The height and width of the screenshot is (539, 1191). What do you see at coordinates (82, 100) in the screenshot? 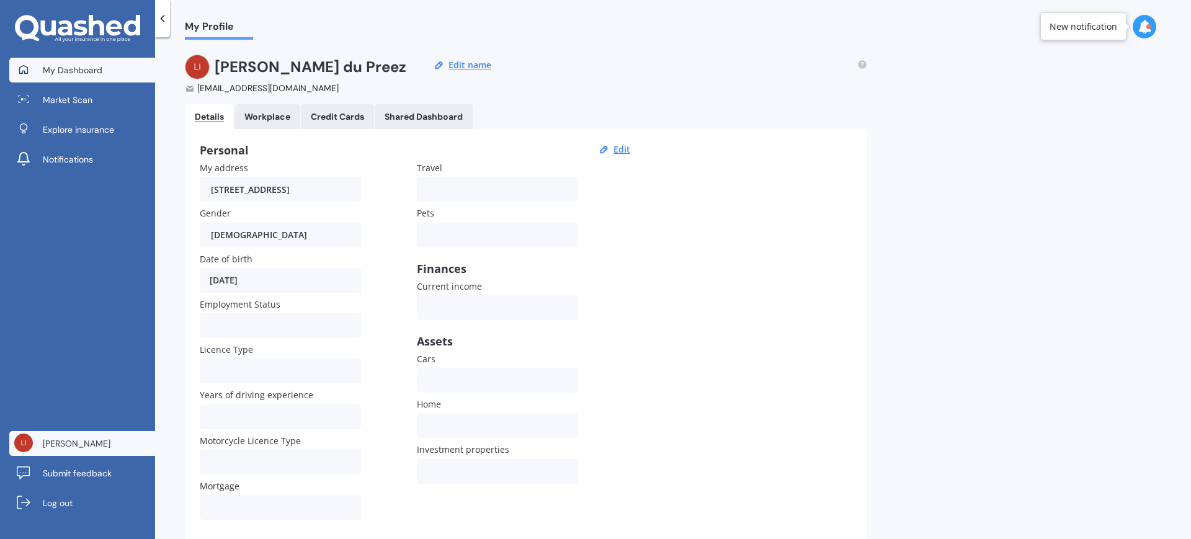
I see `a: Market Scan` at bounding box center [82, 100].